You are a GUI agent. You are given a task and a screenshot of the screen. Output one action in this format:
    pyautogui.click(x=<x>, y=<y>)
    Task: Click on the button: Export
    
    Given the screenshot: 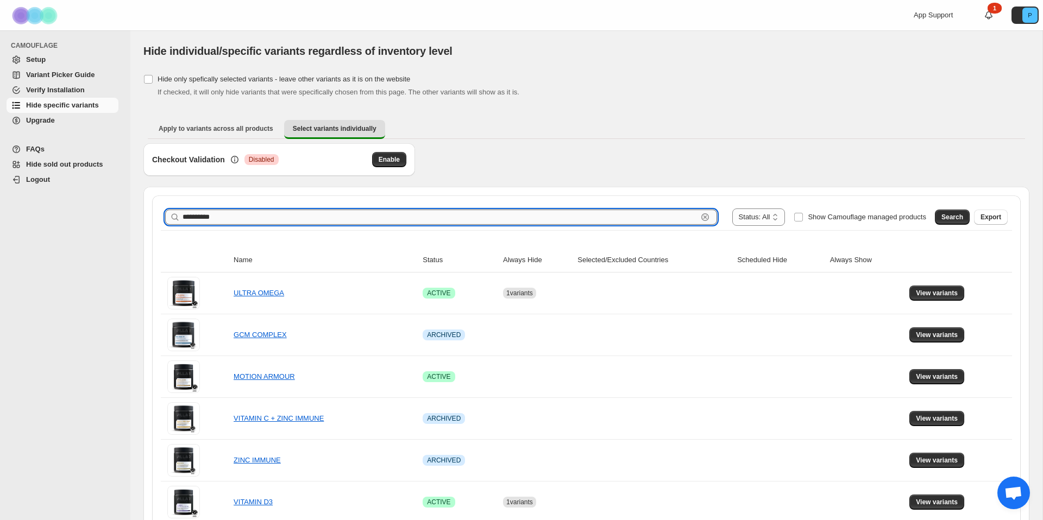 What is the action you would take?
    pyautogui.click(x=991, y=217)
    